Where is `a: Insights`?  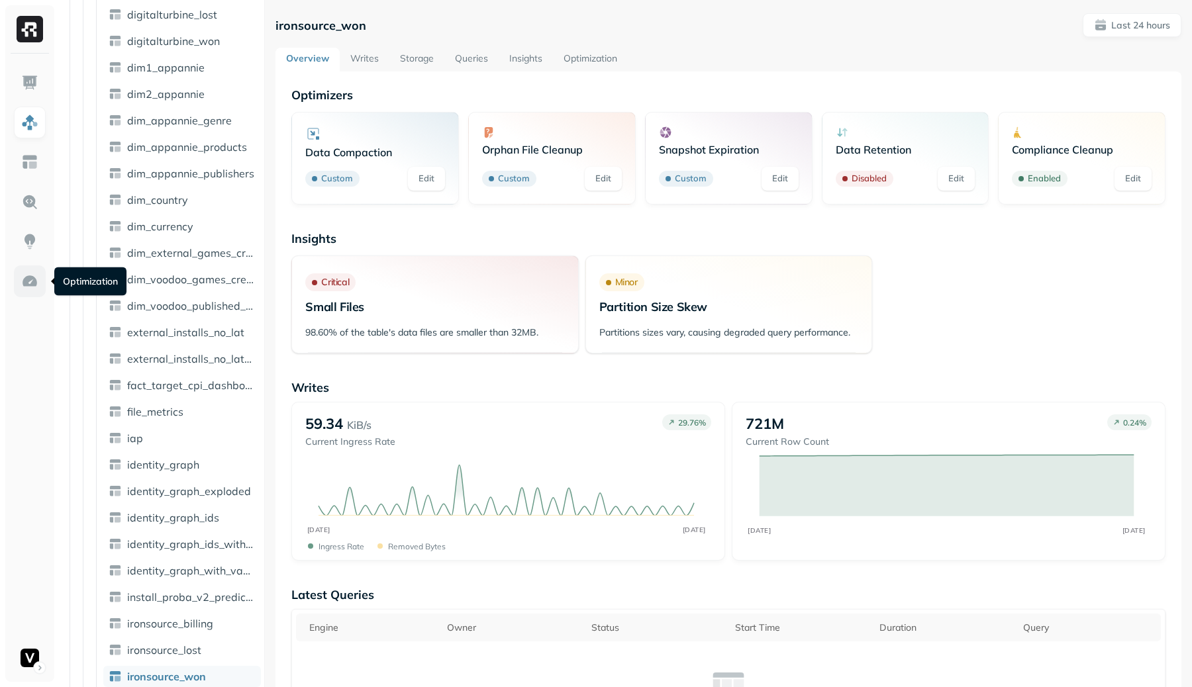 a: Insights is located at coordinates (526, 60).